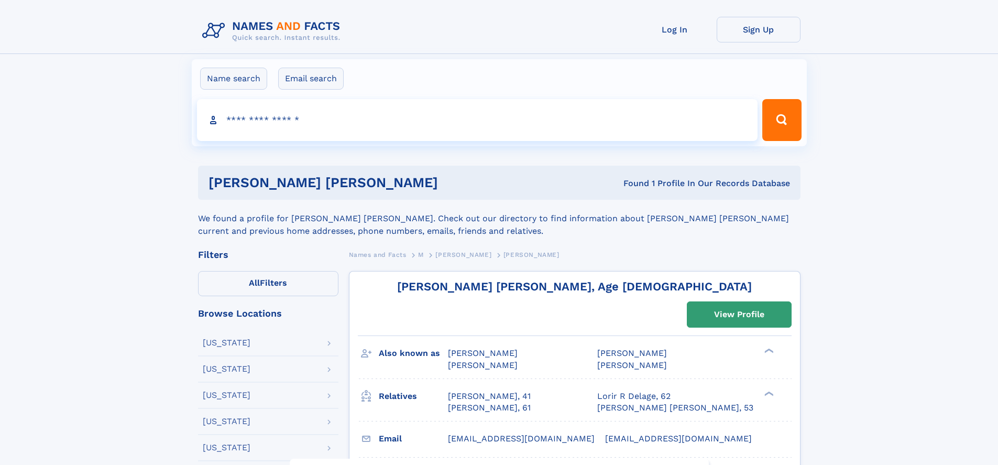 This screenshot has height=465, width=998. What do you see at coordinates (421, 255) in the screenshot?
I see `span: M` at bounding box center [421, 255].